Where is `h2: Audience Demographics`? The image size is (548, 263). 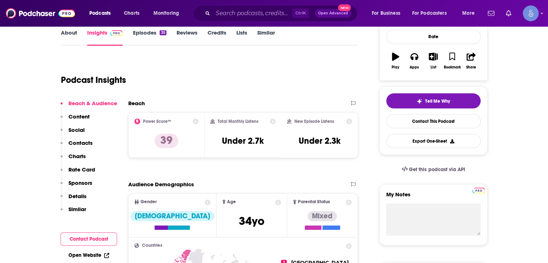 h2: Audience Demographics is located at coordinates (161, 184).